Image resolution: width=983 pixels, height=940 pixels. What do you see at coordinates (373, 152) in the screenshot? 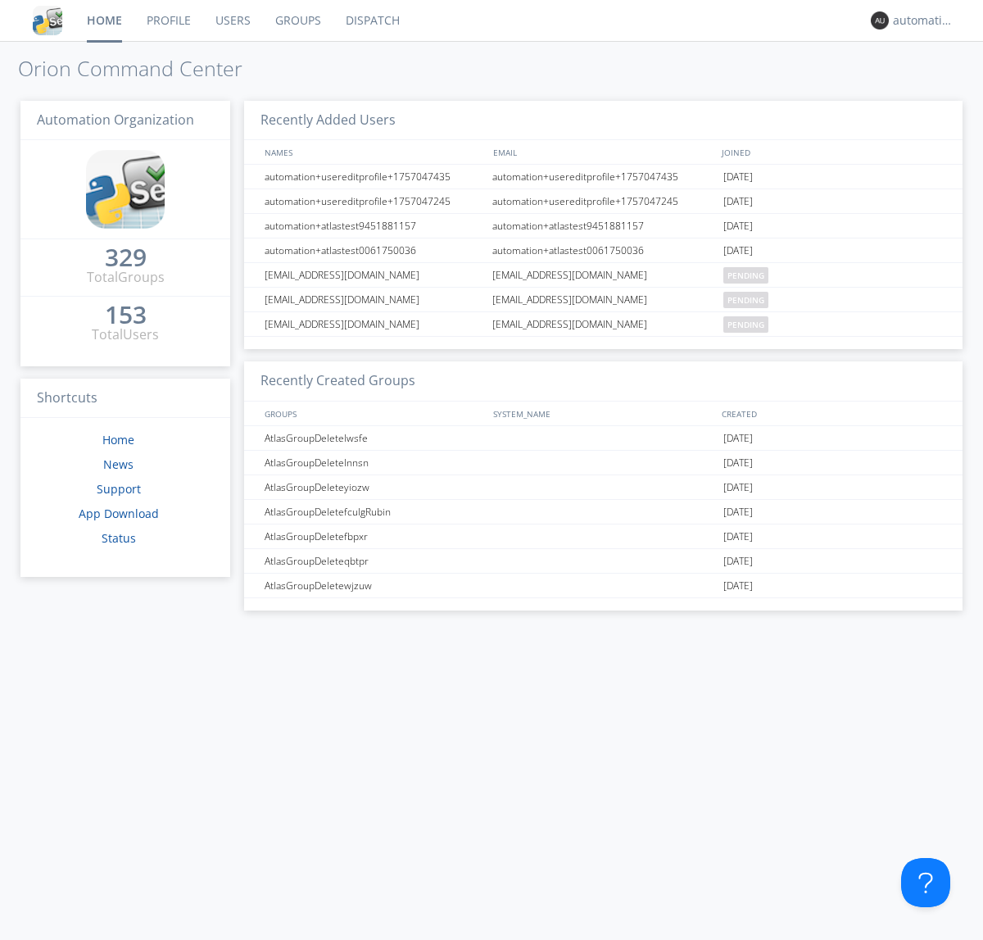
I see `div: NAMES` at bounding box center [373, 152].